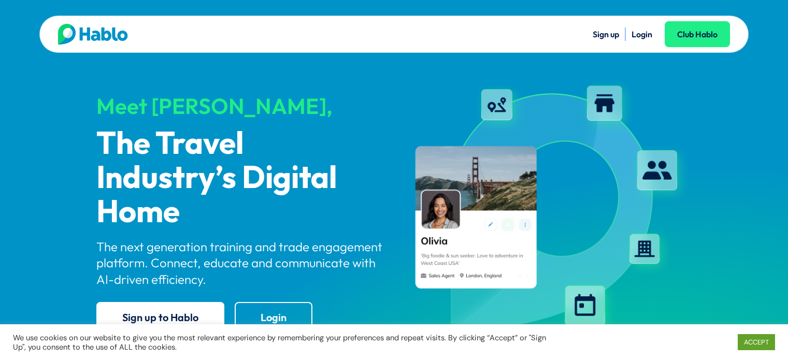  Describe the element at coordinates (241, 263) in the screenshot. I see `p: The next generation training and trade engagement platform. Connect, educate and communicate with...` at that location.